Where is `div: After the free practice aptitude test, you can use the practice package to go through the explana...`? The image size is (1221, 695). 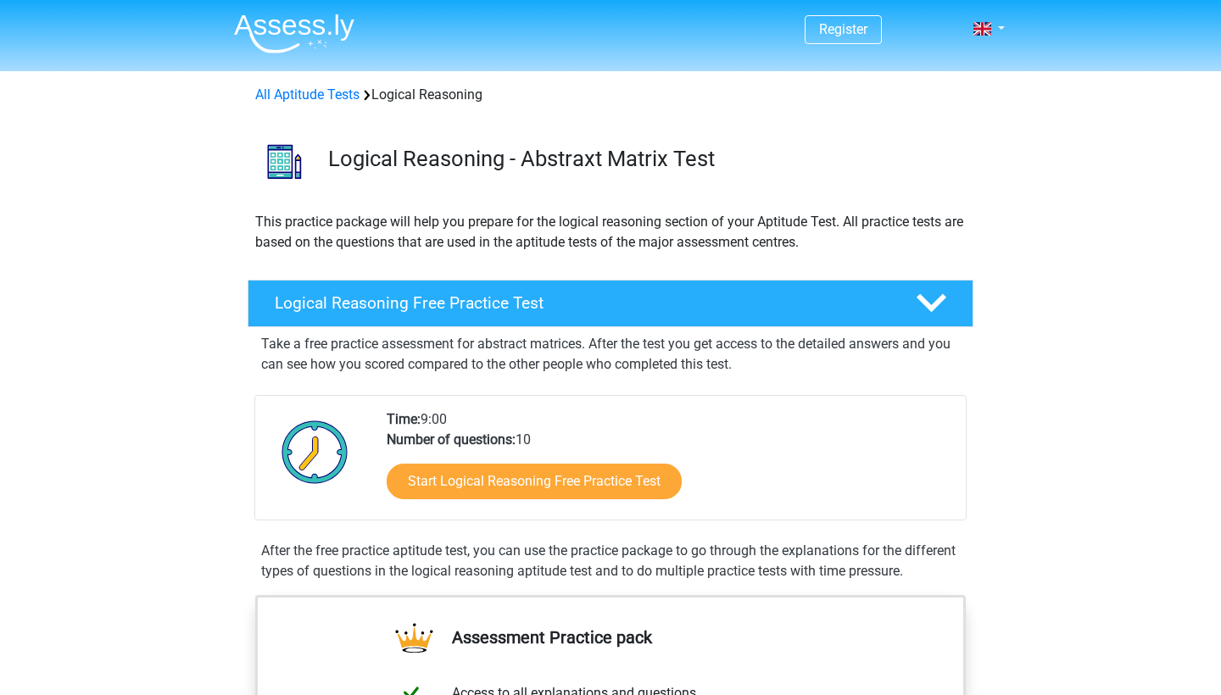
div: After the free practice aptitude test, you can use the practice package to go through the explana... is located at coordinates (611, 561).